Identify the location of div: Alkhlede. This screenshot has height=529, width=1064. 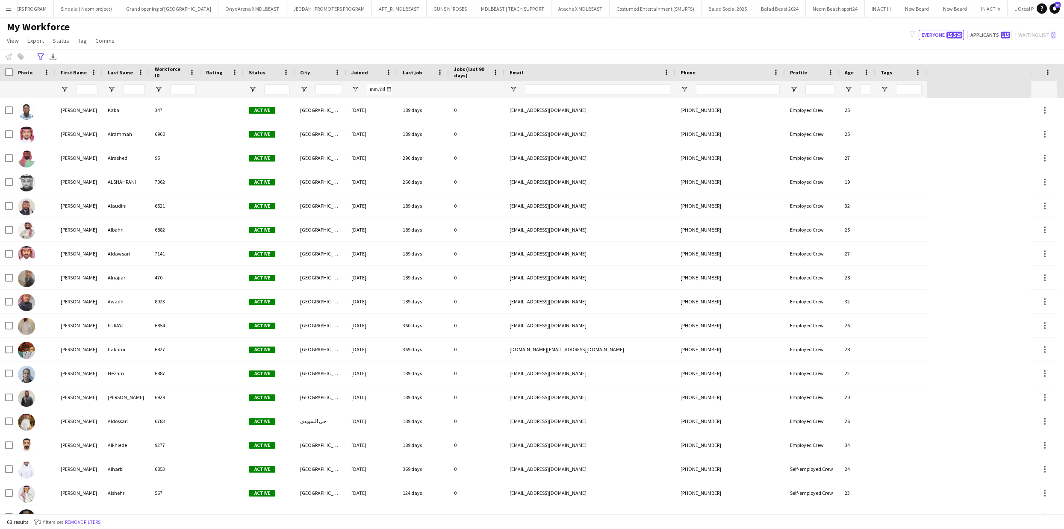
(126, 445).